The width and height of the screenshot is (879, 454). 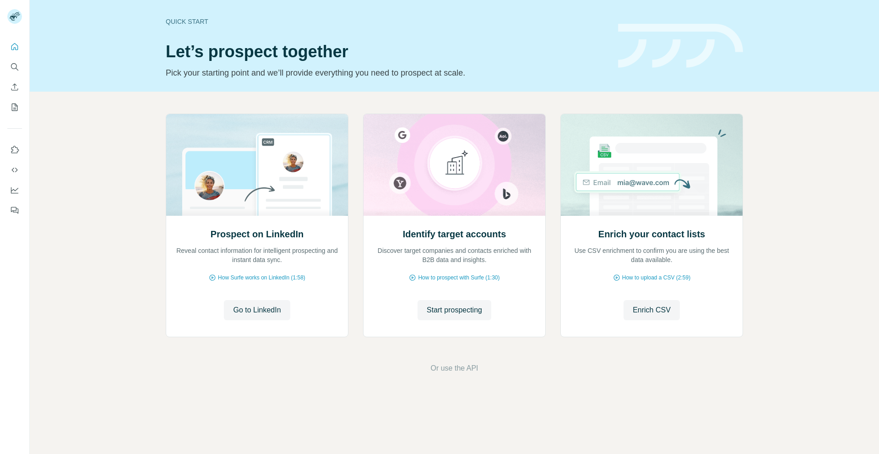 What do you see at coordinates (651, 165) in the screenshot?
I see `img: Enrich your contact lists` at bounding box center [651, 165].